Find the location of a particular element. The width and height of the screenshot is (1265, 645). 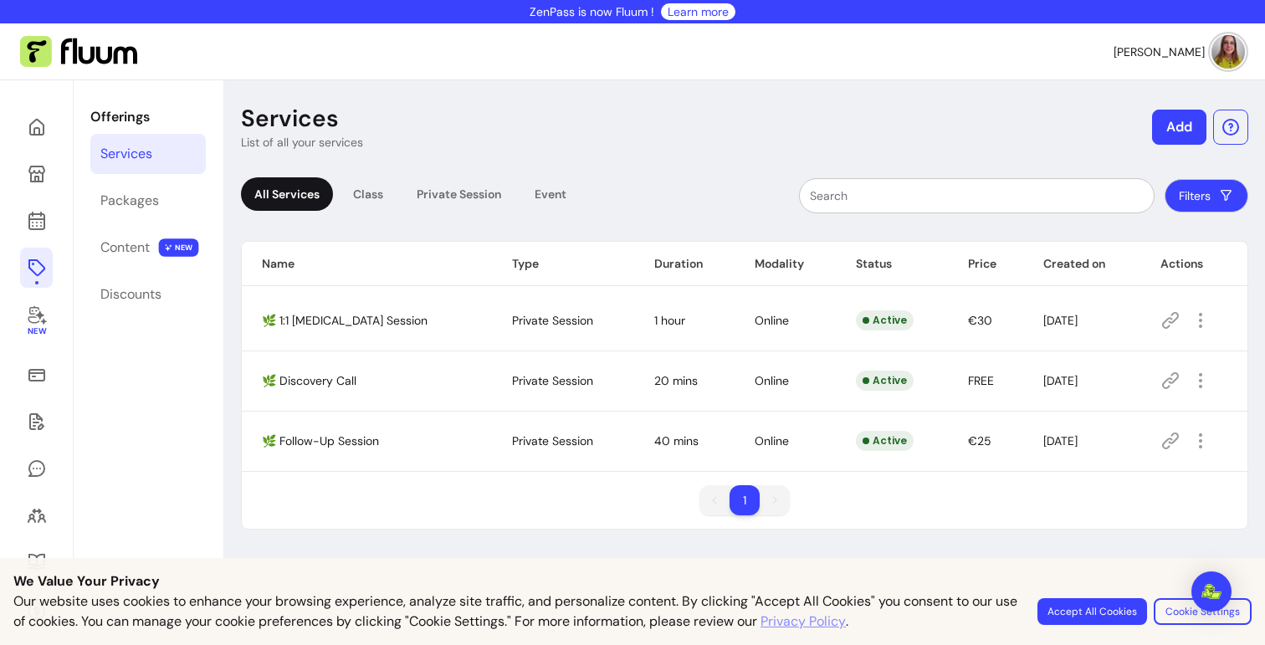

th: Price is located at coordinates (984, 263).